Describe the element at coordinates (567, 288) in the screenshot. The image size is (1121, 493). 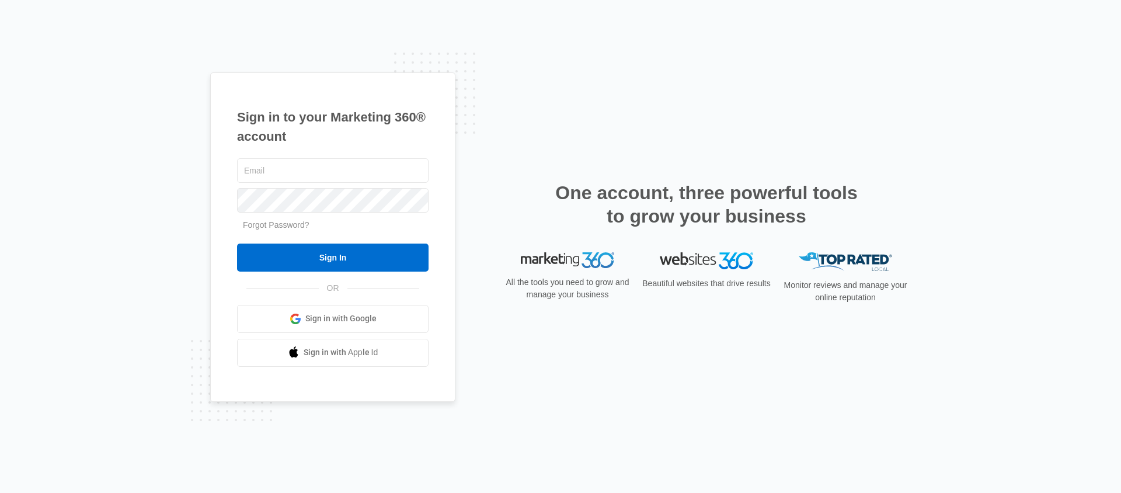
I see `p: All the tools you need to grow and manage your business` at that location.